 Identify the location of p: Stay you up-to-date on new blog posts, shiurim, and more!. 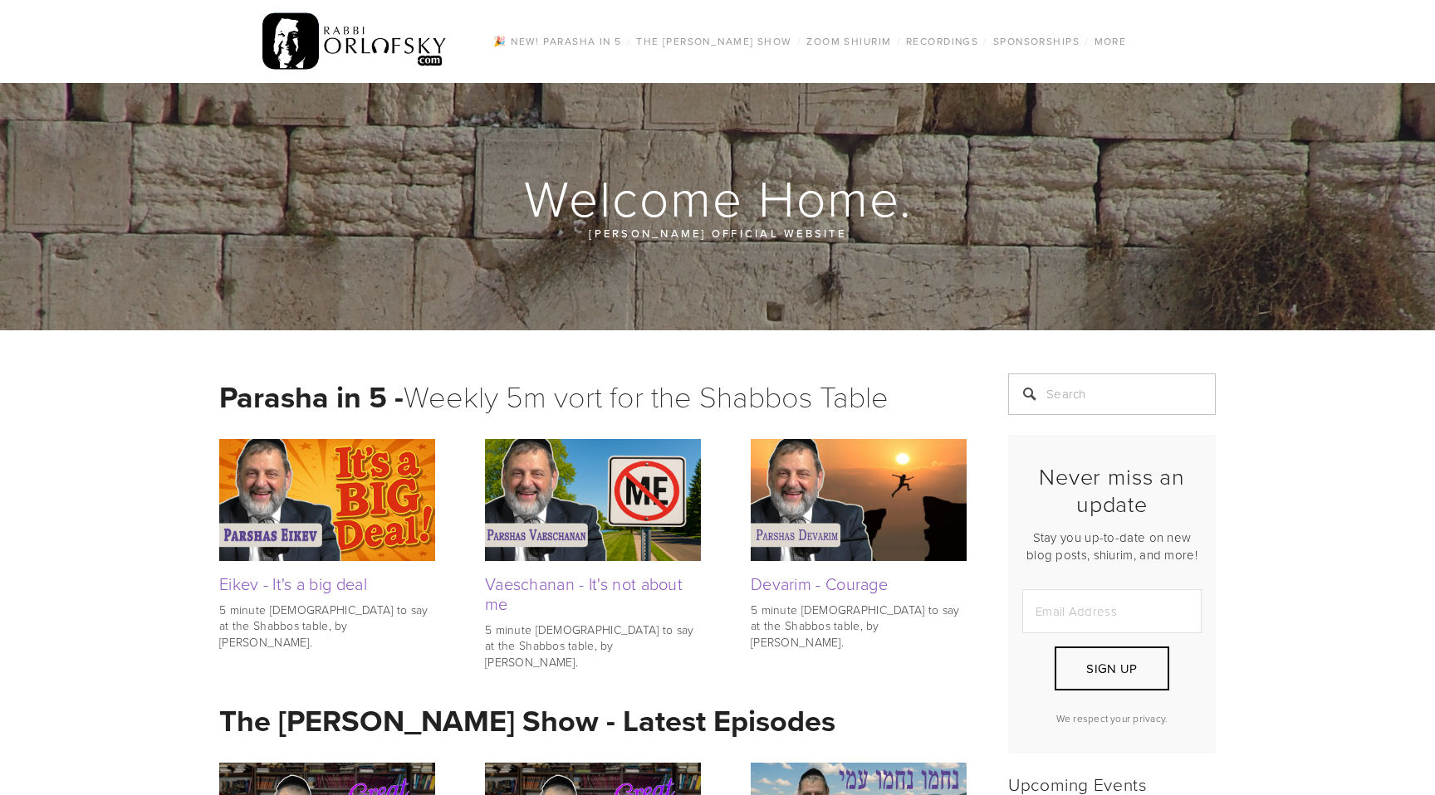
(1112, 546).